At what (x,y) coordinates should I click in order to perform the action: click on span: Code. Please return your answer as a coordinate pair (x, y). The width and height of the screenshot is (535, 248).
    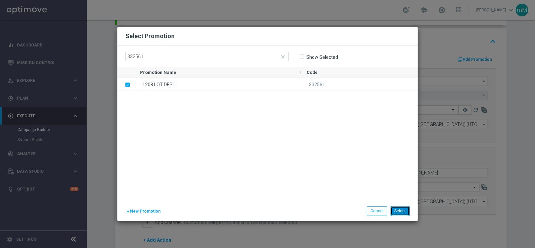
    Looking at the image, I should click on (312, 72).